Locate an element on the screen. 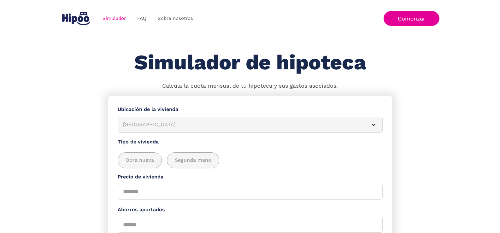  a: Comenzar is located at coordinates (411, 18).